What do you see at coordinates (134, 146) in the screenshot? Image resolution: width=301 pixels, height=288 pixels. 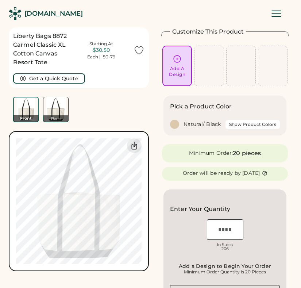 I see `div: Download Front Mockup` at bounding box center [134, 146].